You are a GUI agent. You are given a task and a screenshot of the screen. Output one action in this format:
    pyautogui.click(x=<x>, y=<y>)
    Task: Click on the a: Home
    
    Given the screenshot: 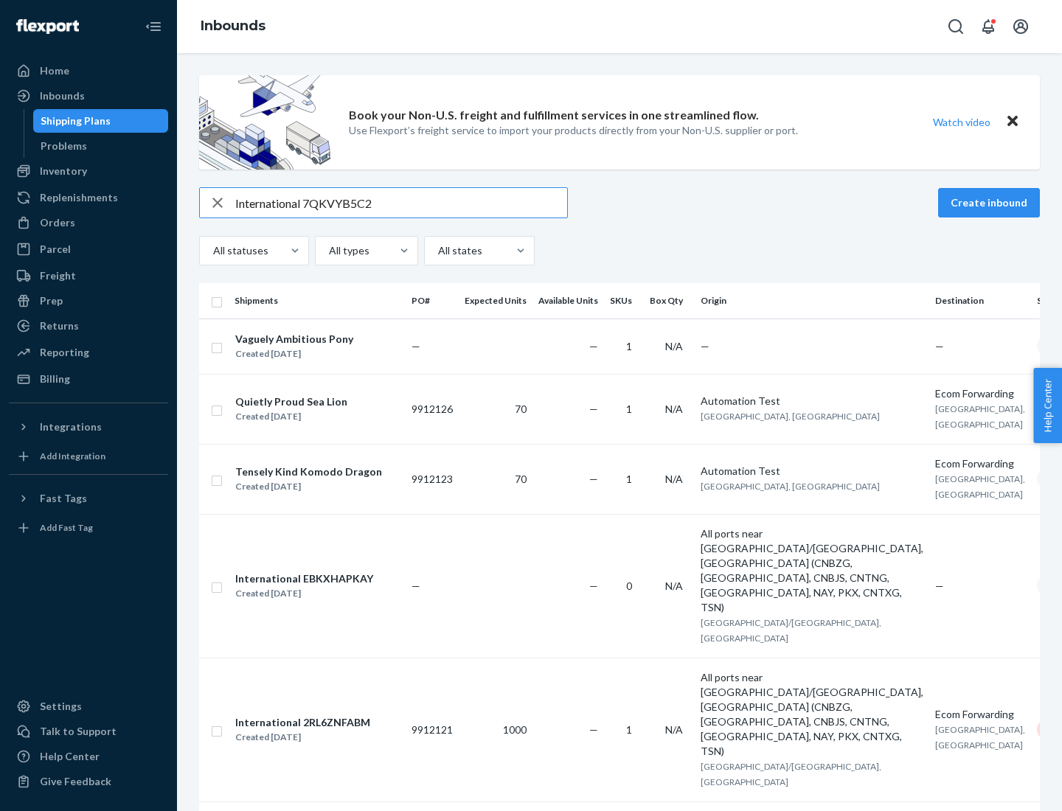 What is the action you would take?
    pyautogui.click(x=89, y=71)
    